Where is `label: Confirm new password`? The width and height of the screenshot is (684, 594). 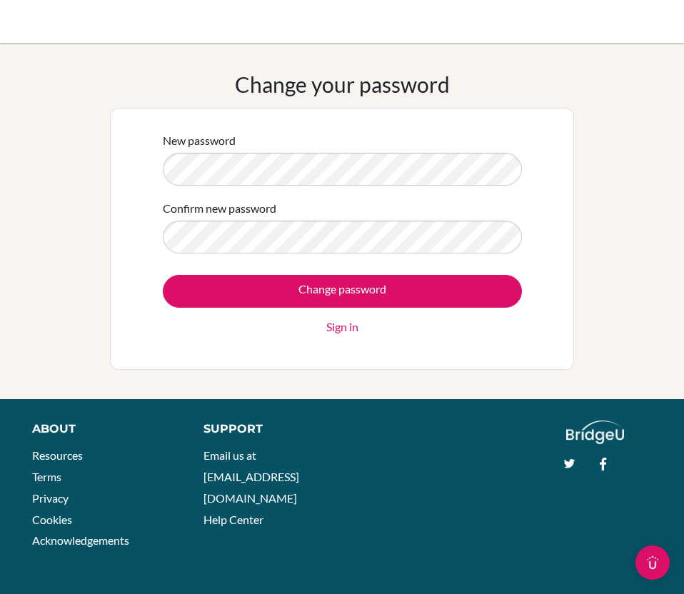
label: Confirm new password is located at coordinates (219, 209).